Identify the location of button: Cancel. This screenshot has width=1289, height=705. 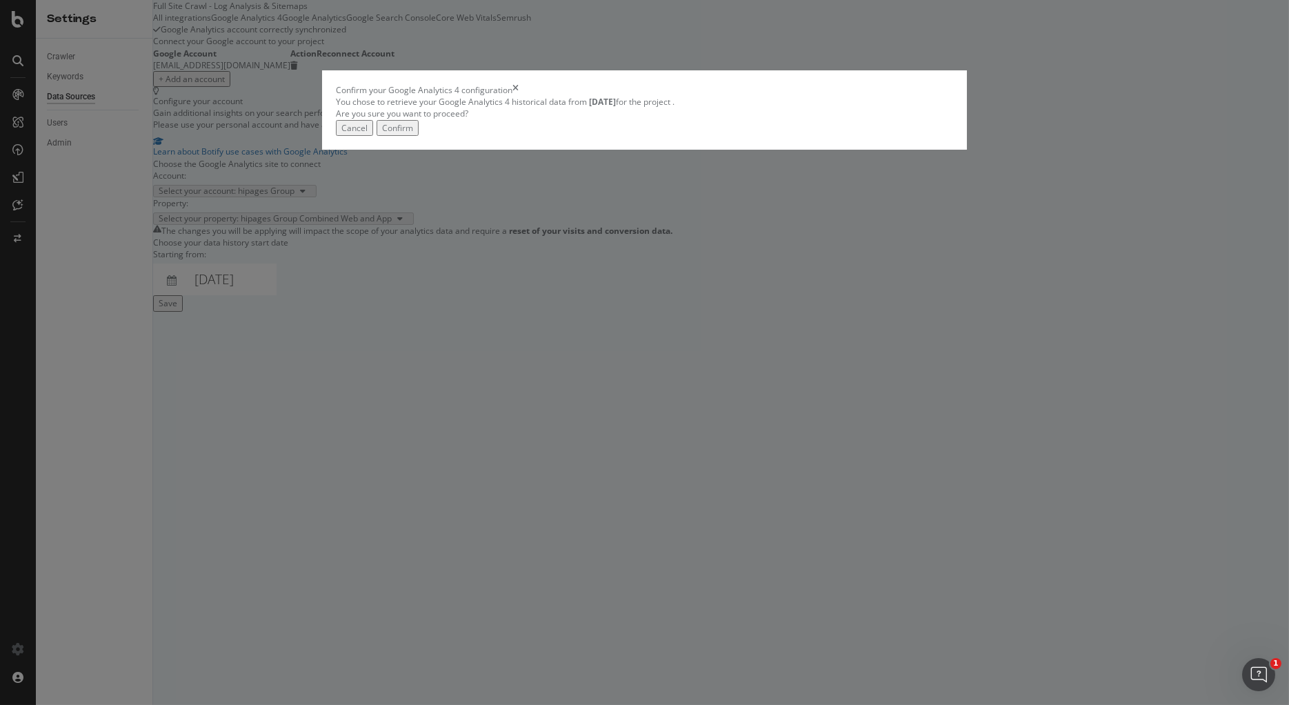
(355, 128).